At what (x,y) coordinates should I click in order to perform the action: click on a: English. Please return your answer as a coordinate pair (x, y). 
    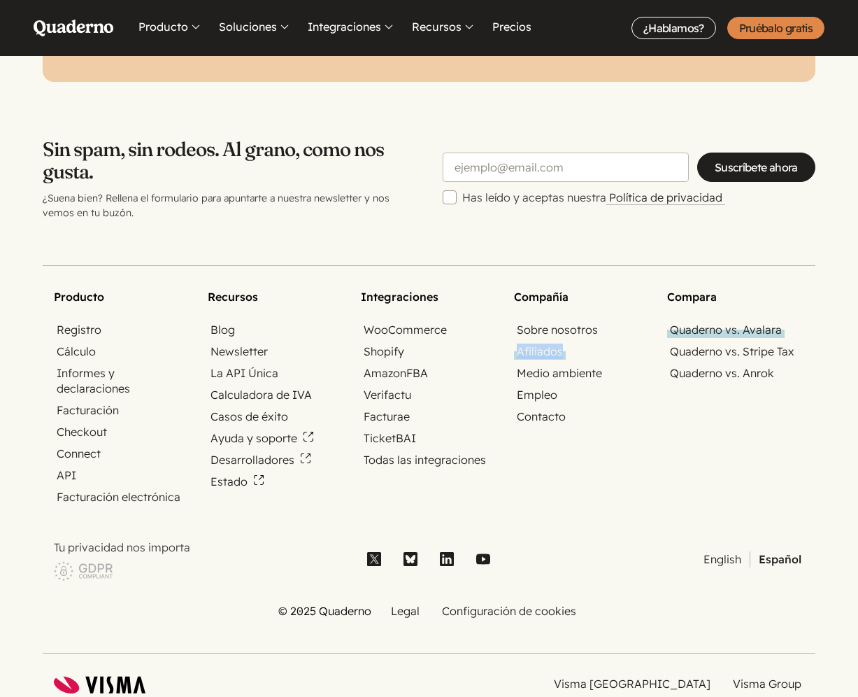
    Looking at the image, I should click on (722, 559).